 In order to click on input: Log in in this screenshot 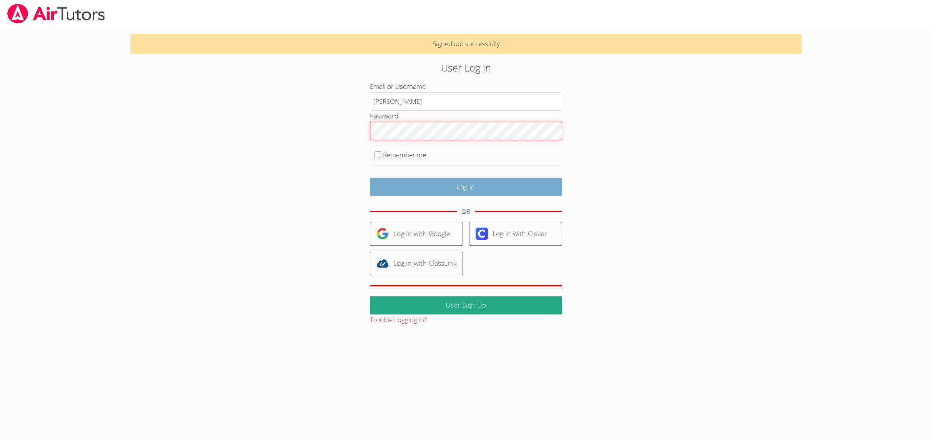, I will do `click(466, 187)`.